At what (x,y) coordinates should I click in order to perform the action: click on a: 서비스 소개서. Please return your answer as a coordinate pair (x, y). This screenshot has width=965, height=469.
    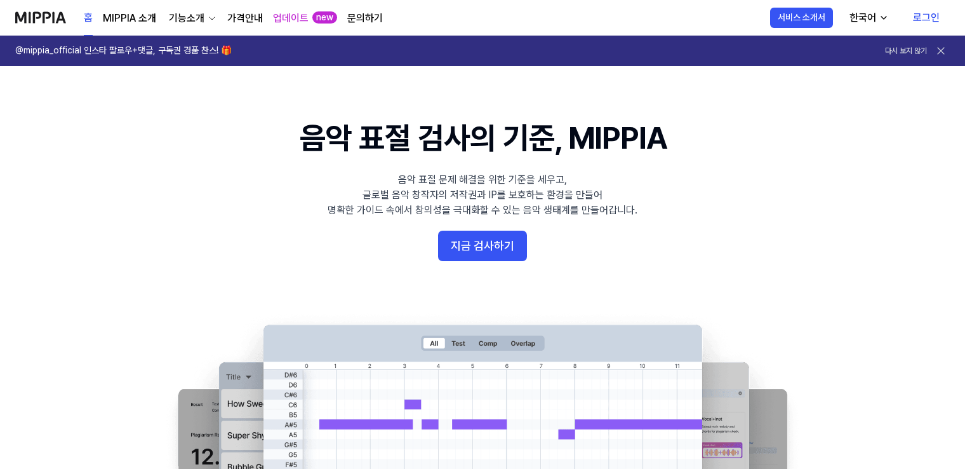
    Looking at the image, I should click on (801, 18).